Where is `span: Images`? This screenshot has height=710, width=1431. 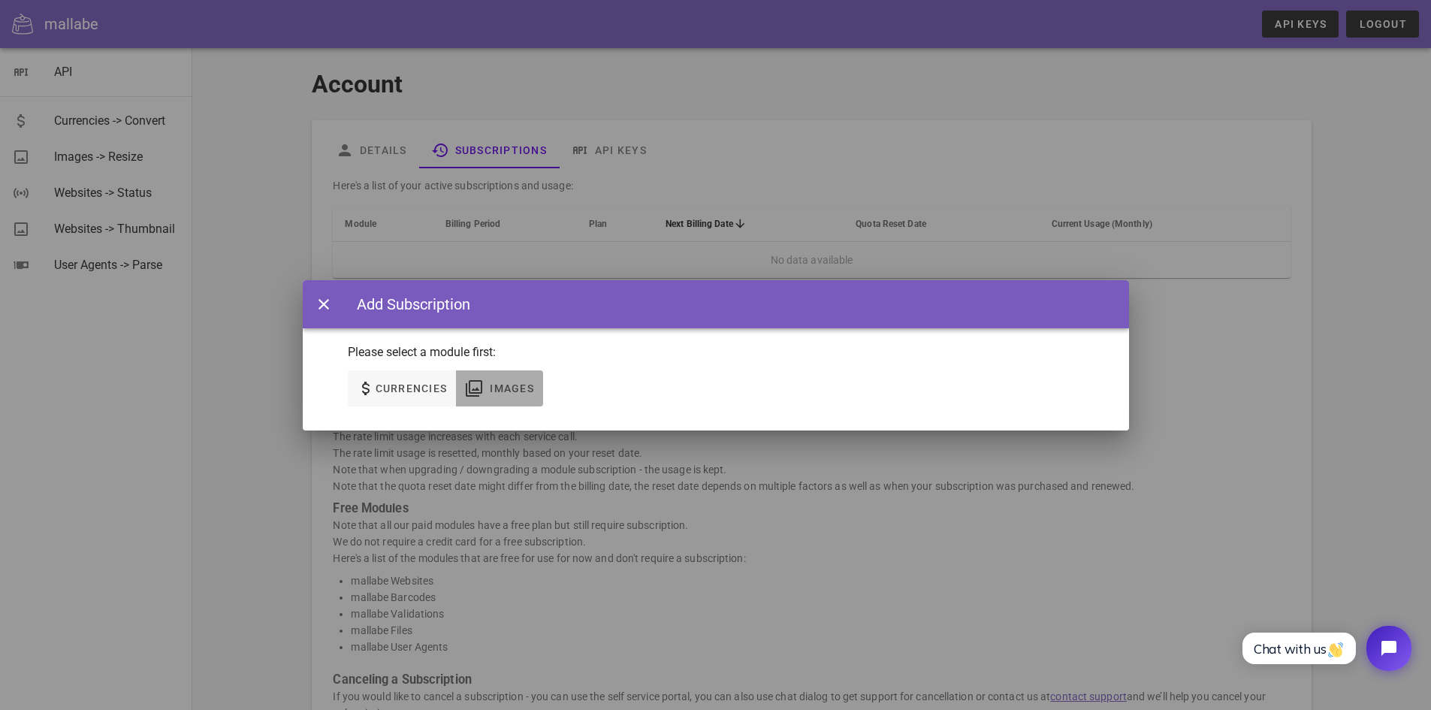
span: Images is located at coordinates (512, 388).